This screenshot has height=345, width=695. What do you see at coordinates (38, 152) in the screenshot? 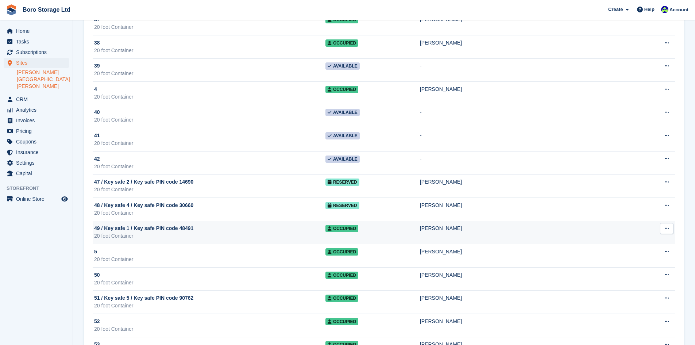
I see `span: Insurance` at bounding box center [38, 152].